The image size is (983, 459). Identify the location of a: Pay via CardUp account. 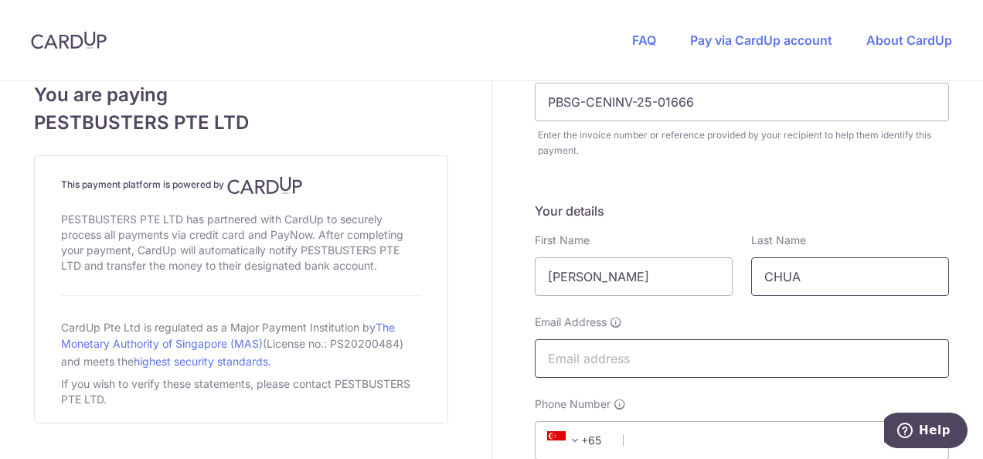
(761, 40).